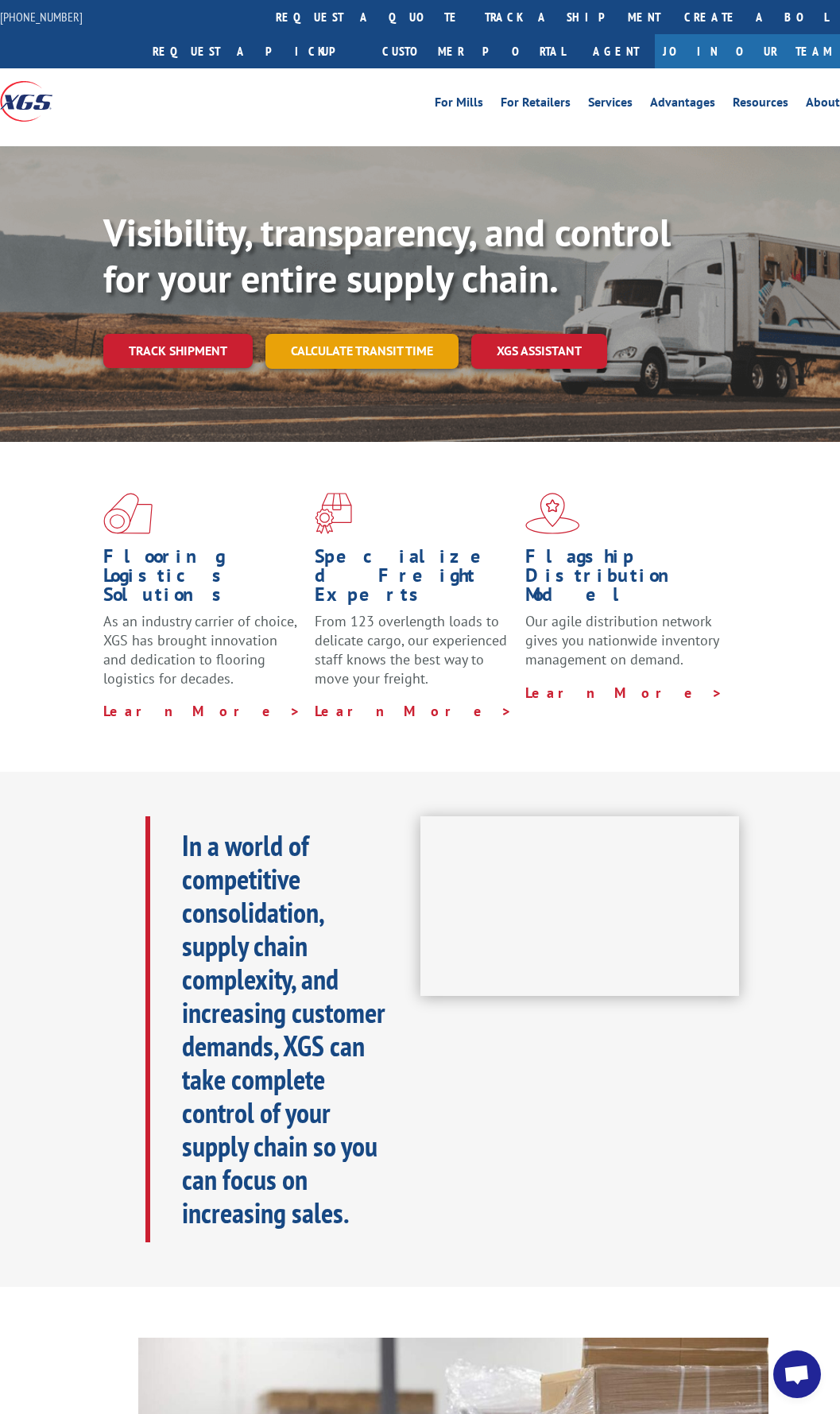 The image size is (840, 1414). Describe the element at coordinates (284, 1029) in the screenshot. I see `b: In a world of competitive consolidation, supply chain complexity, and increasing customer demands...` at that location.